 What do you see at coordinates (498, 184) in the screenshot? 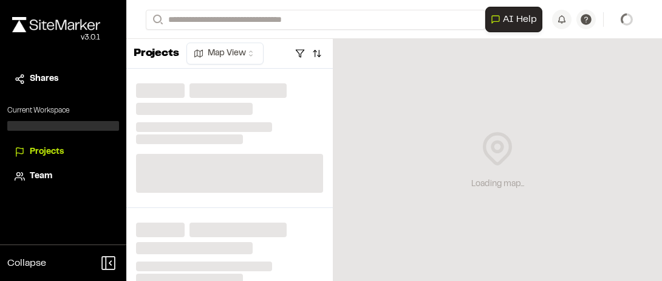
I see `div: Loading map...` at bounding box center [498, 184].